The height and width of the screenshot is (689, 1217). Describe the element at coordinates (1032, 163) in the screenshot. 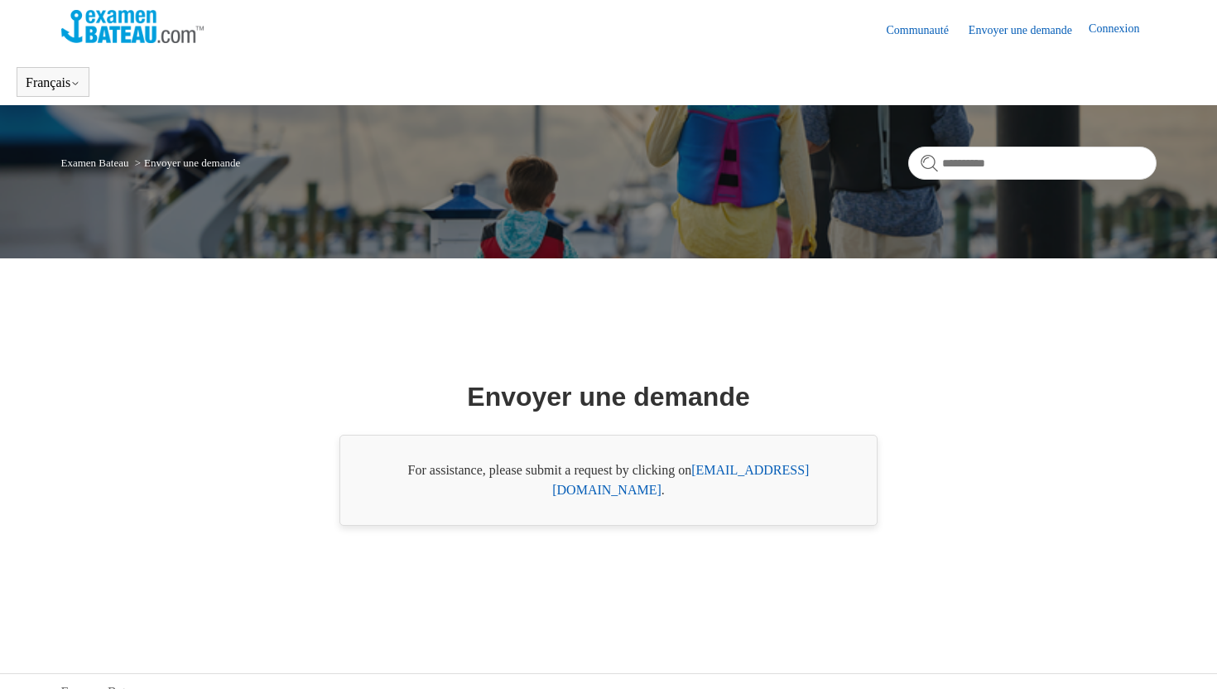

I see `input: Rechercher` at that location.